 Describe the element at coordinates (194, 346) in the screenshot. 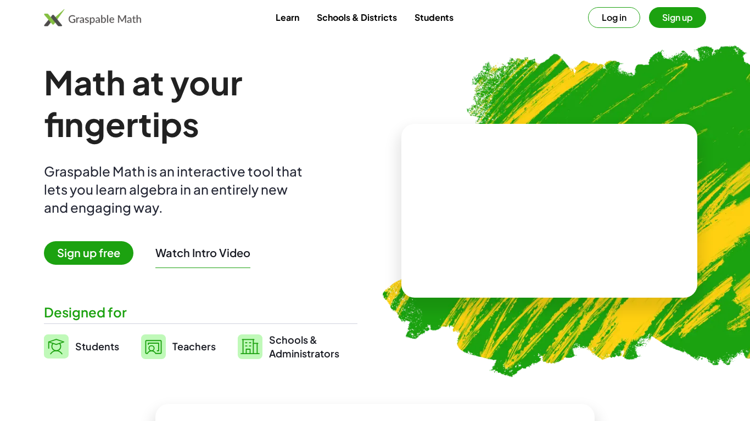

I see `span: Teachers` at that location.